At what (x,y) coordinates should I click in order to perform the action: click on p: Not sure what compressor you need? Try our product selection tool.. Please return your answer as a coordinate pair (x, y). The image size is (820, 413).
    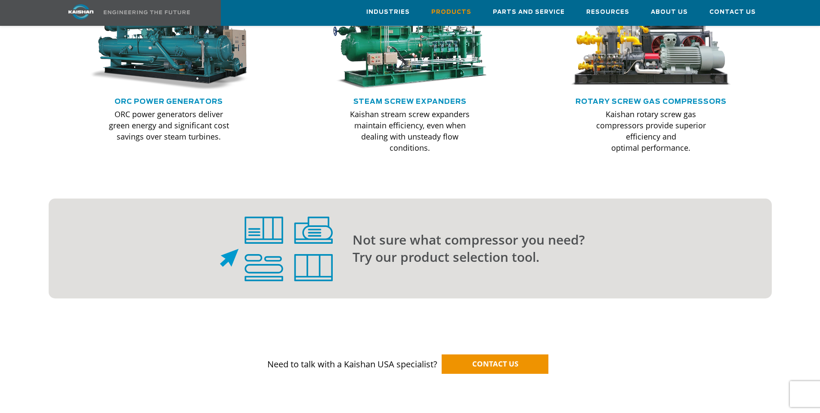
    Looking at the image, I should click on (545, 248).